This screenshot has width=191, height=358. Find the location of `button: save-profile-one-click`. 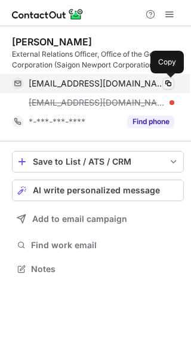

button: save-profile-one-click is located at coordinates (98, 162).